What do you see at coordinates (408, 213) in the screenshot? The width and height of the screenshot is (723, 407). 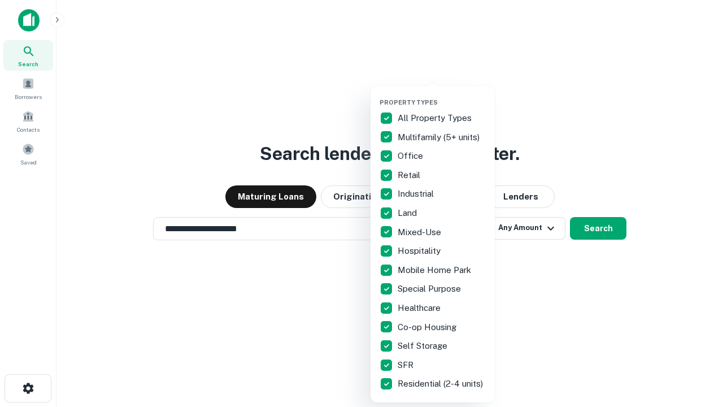 I see `p: Land` at bounding box center [408, 213].